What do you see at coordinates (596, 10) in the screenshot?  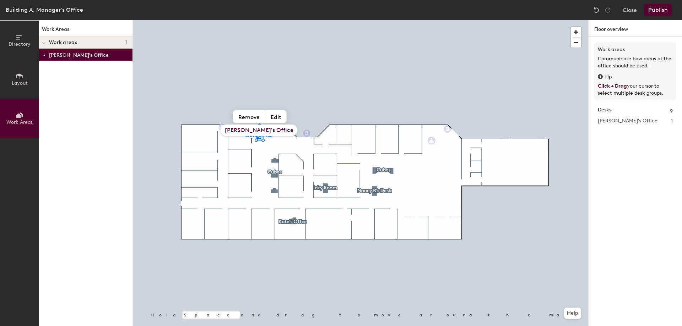 I see `img: Undo` at bounding box center [596, 10].